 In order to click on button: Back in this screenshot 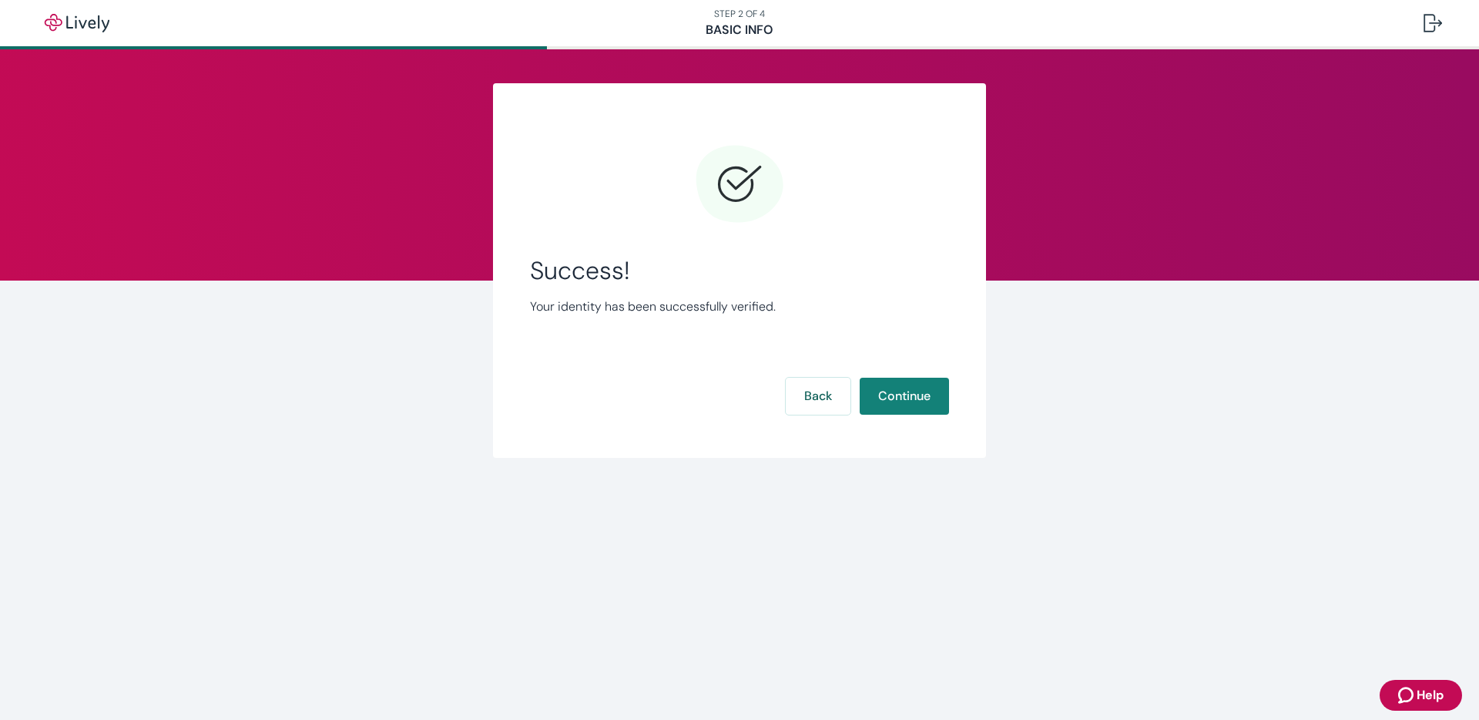, I will do `click(818, 396)`.